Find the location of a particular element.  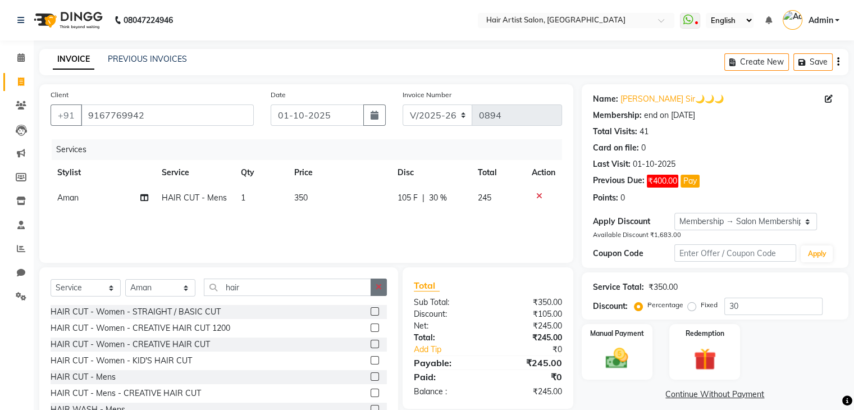

th: Action is located at coordinates (544, 172).